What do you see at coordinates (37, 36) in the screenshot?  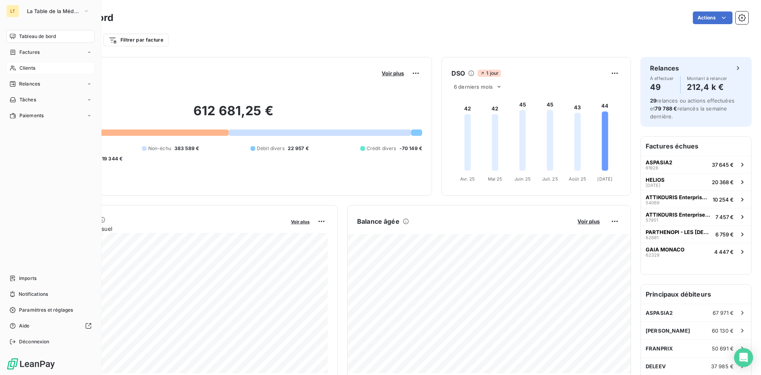 I see `span: Tableau de bord` at bounding box center [37, 36].